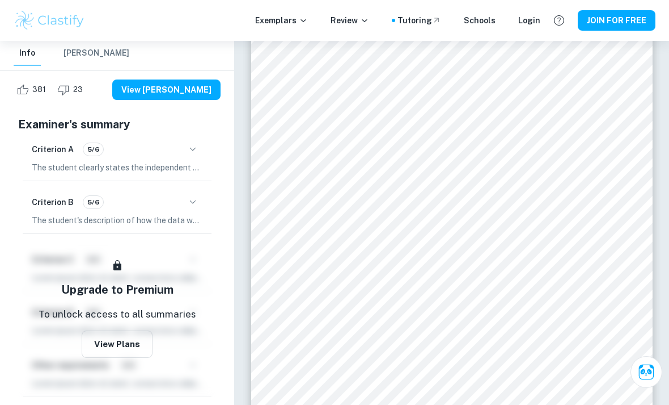 Image resolution: width=669 pixels, height=405 pixels. Describe the element at coordinates (78, 90) in the screenshot. I see `span: 23` at that location.